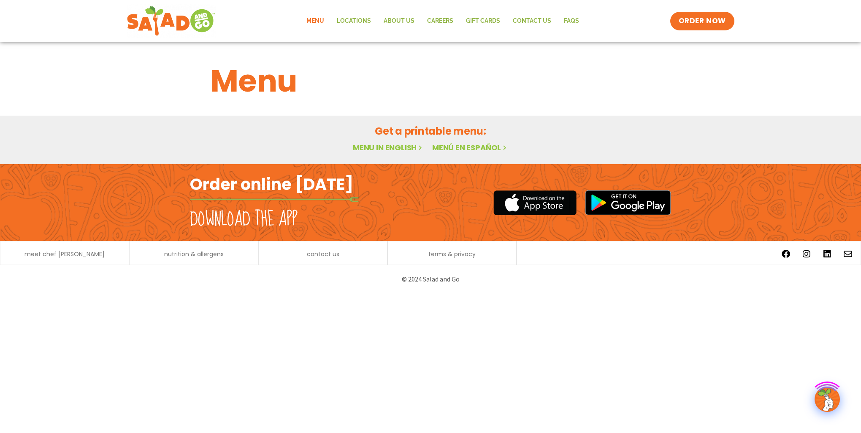 This screenshot has height=433, width=861. What do you see at coordinates (532, 21) in the screenshot?
I see `a: Contact Us` at bounding box center [532, 21].